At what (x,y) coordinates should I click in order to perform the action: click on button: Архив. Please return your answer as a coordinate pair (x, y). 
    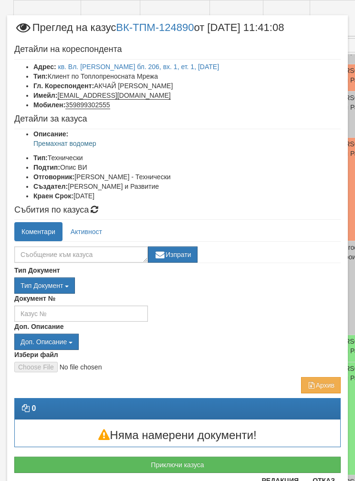
    Looking at the image, I should click on (320, 385).